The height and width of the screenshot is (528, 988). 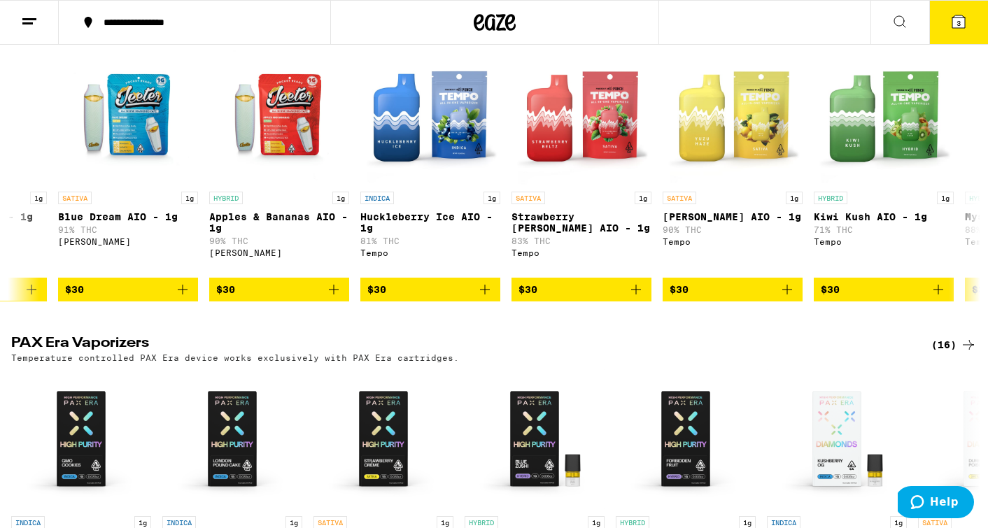 What do you see at coordinates (837, 439) in the screenshot?
I see `img: PAX - Pax Diamonds : Kushberry OG - 1g` at bounding box center [837, 439].